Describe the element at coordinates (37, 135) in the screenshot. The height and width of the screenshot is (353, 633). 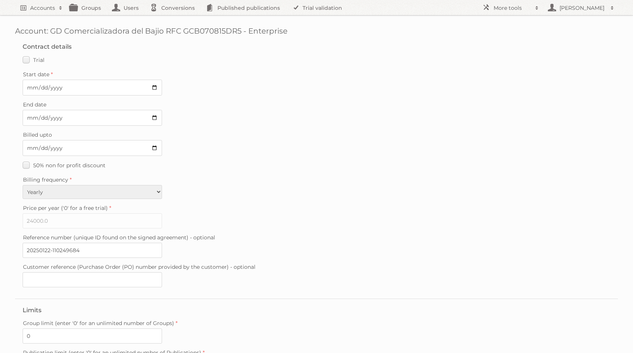
I see `span: Billed upto` at that location.